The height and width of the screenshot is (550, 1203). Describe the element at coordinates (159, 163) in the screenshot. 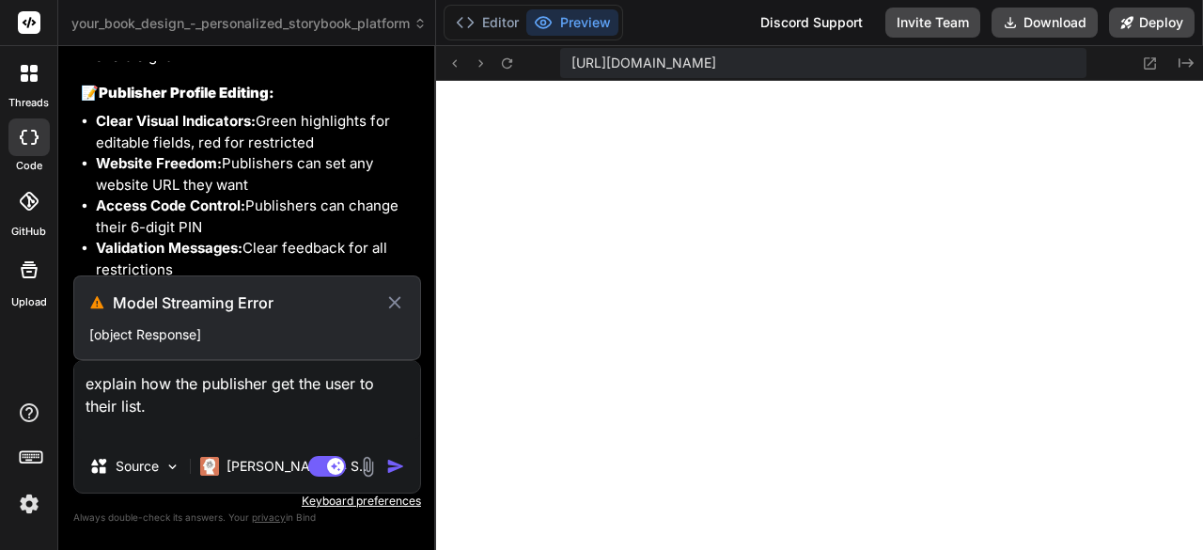

I see `strong: Website Freedom:` at that location.